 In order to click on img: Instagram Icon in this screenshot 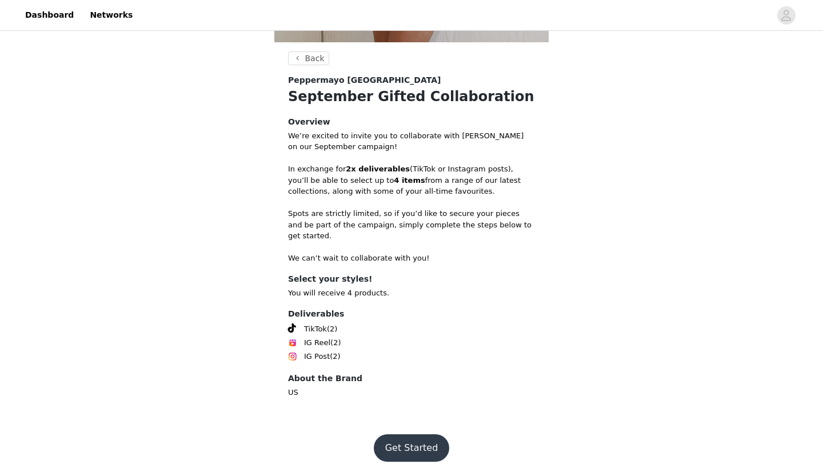, I will do `click(293, 357)`.